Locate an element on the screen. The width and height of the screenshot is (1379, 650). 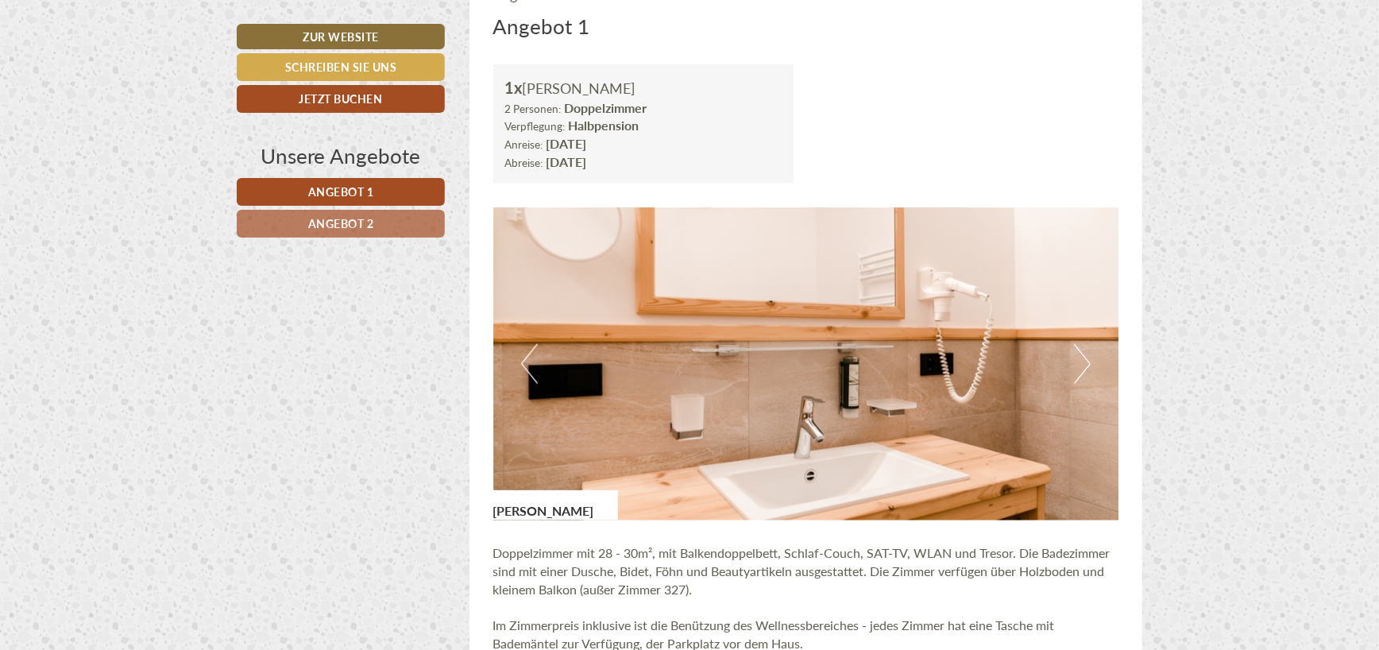
a: Schreiben Sie uns is located at coordinates (341, 67).